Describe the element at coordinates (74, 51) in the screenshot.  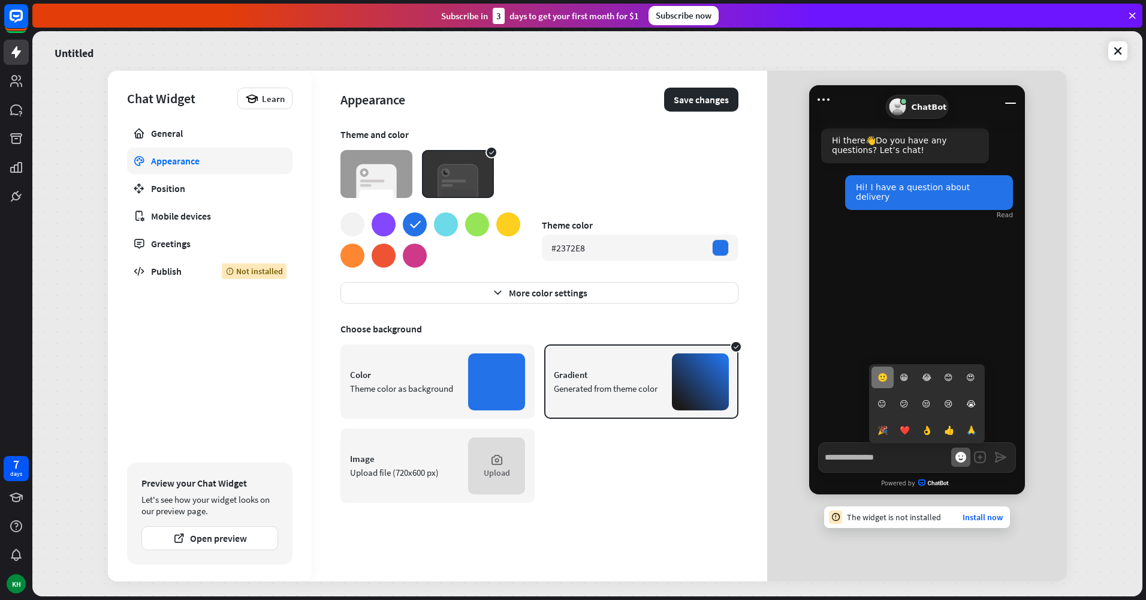
I see `a: Untitled` at that location.